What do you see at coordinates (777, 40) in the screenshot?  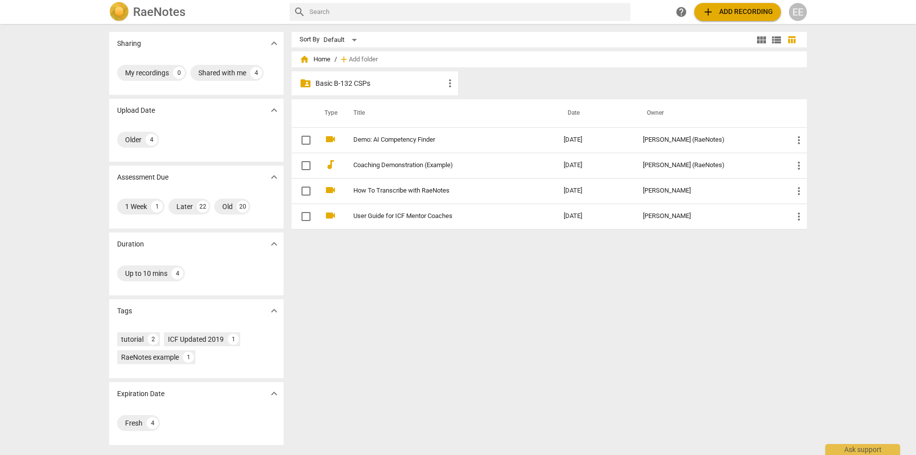 I see `span: view_list` at bounding box center [777, 40].